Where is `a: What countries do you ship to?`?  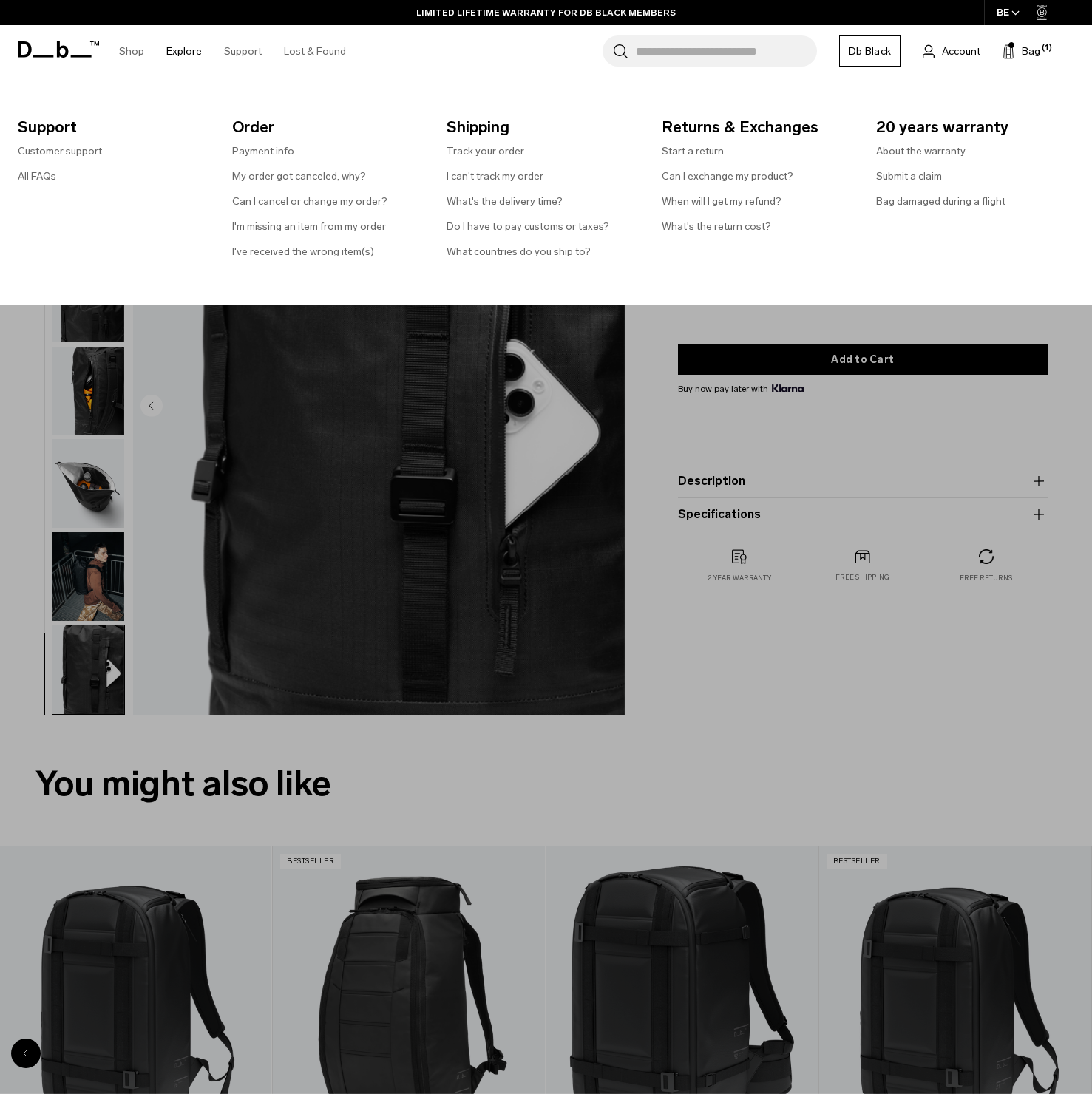 a: What countries do you ship to? is located at coordinates (518, 251).